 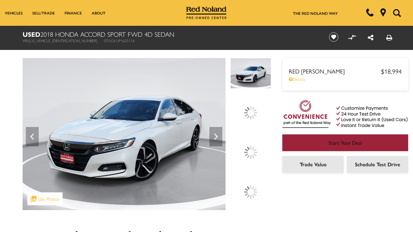 I want to click on strong: Used, so click(x=31, y=34).